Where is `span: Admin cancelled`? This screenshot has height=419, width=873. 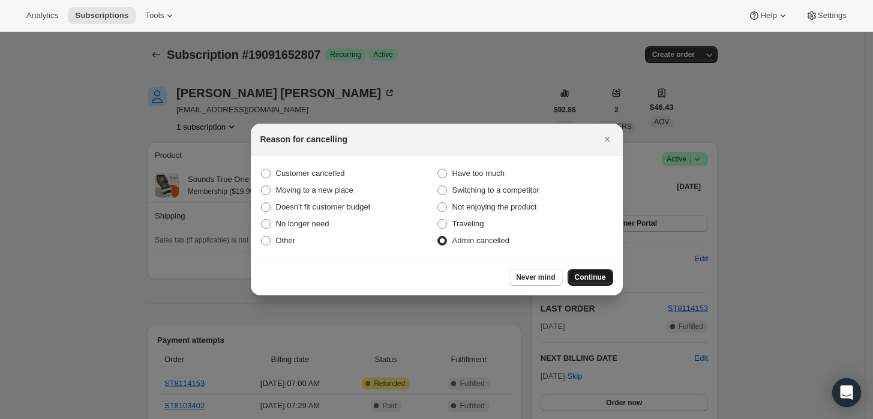
span: Admin cancelled is located at coordinates (480, 240).